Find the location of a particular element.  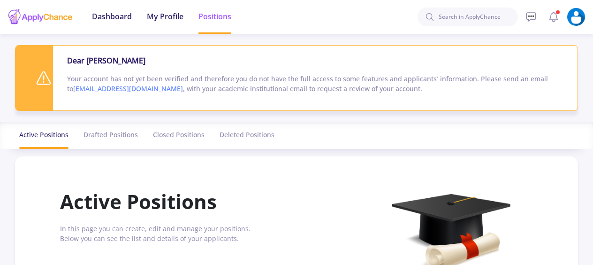

span: My Profile is located at coordinates (165, 16).